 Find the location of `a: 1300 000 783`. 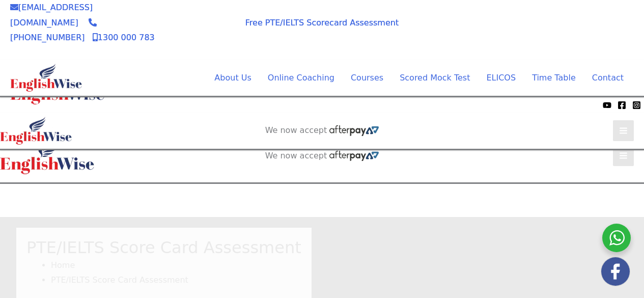

a: 1300 000 783 is located at coordinates (124, 37).